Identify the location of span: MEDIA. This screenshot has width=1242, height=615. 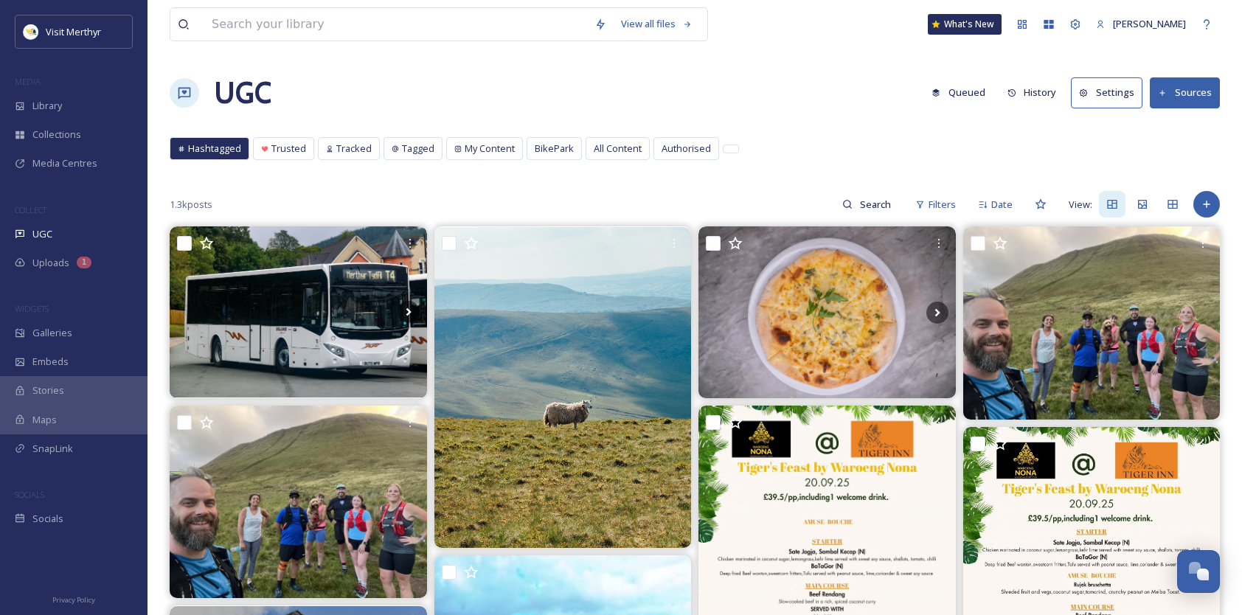
(27, 81).